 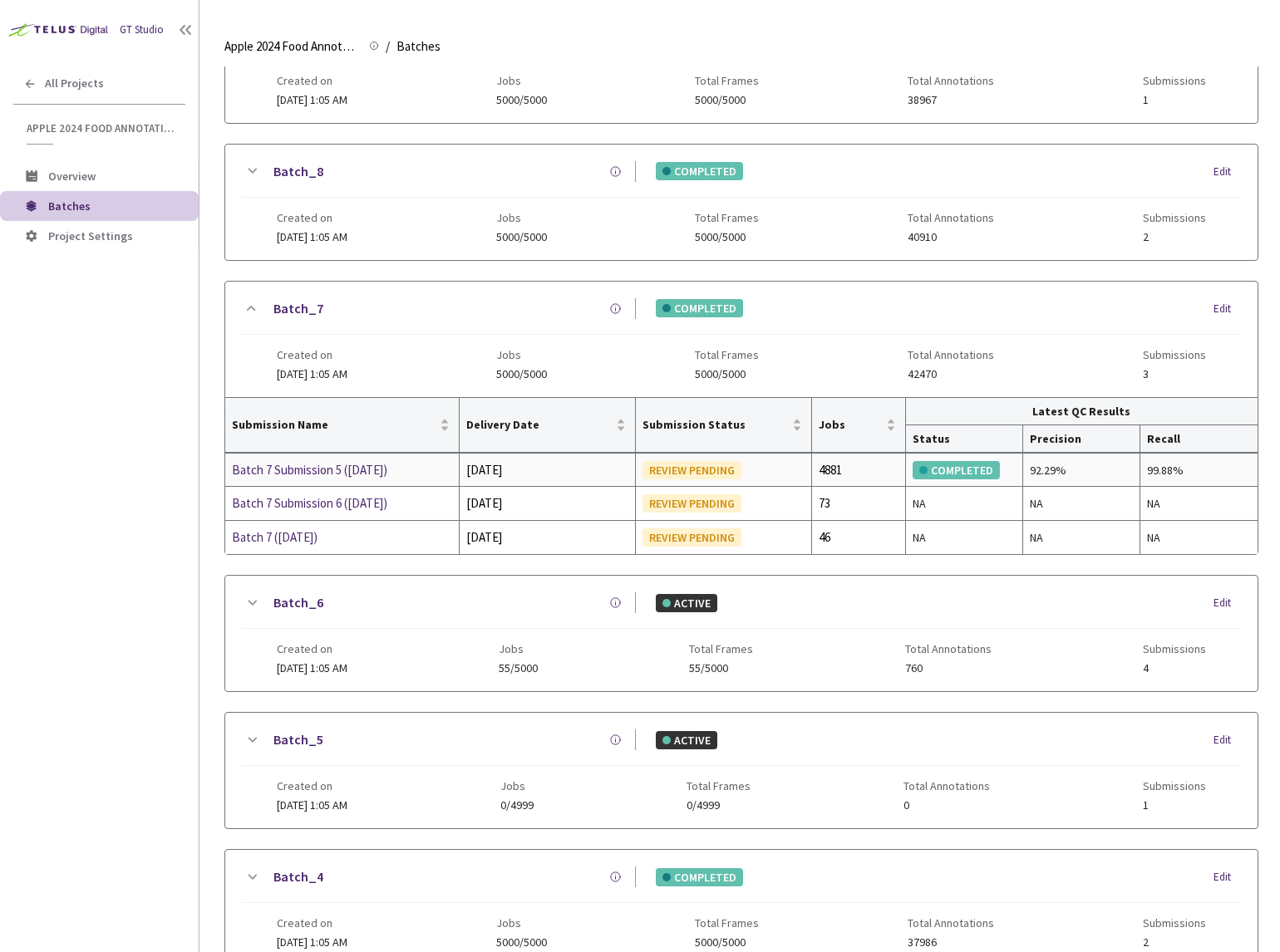 I want to click on th: Precision, so click(x=1081, y=439).